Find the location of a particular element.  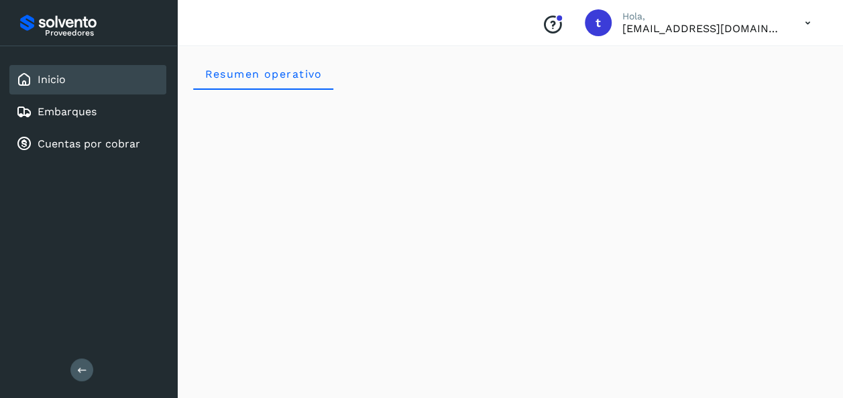

div: Embarques is located at coordinates (88, 112).